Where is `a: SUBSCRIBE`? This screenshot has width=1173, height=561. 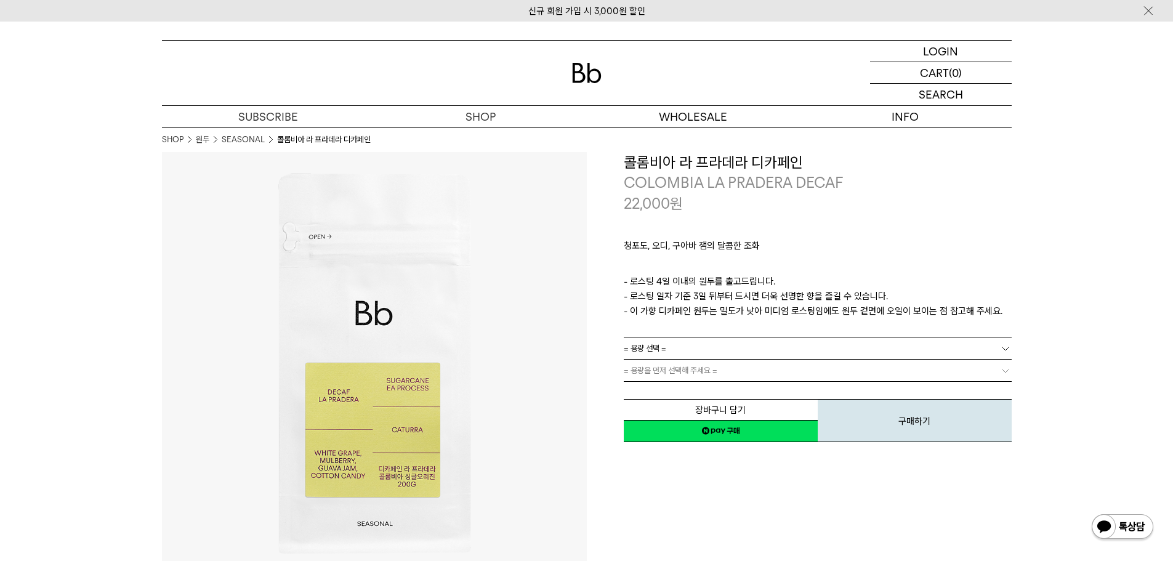 a: SUBSCRIBE is located at coordinates (268, 116).